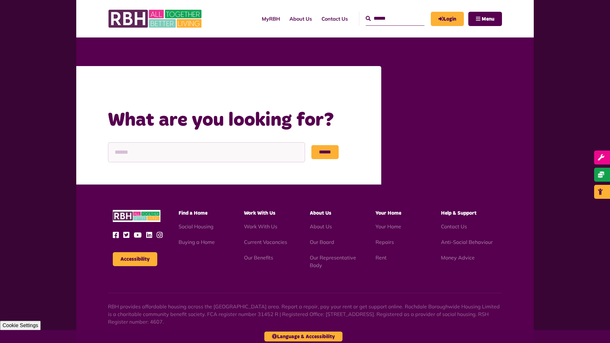 This screenshot has height=343, width=610. What do you see at coordinates (261, 227) in the screenshot?
I see `a: Work With Us` at bounding box center [261, 227].